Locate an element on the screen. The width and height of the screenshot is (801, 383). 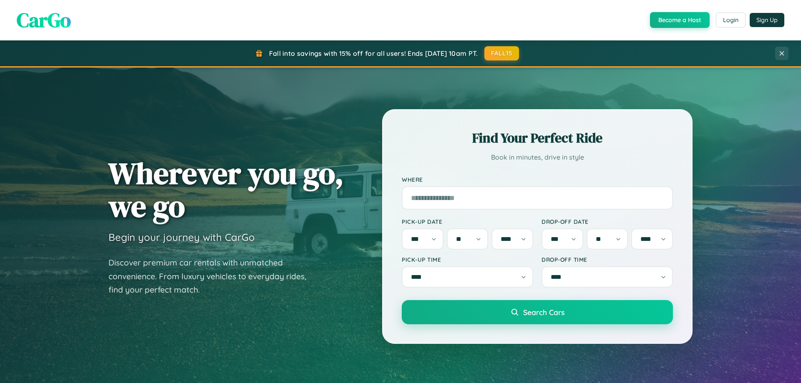
h1: Wherever you go, we go is located at coordinates (226, 190).